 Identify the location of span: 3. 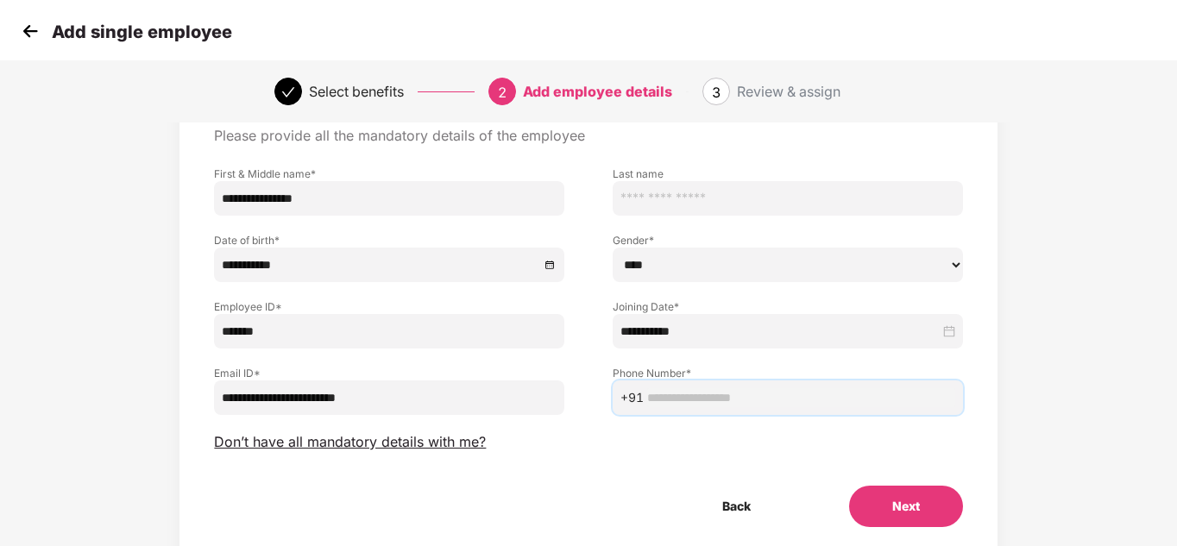
(716, 92).